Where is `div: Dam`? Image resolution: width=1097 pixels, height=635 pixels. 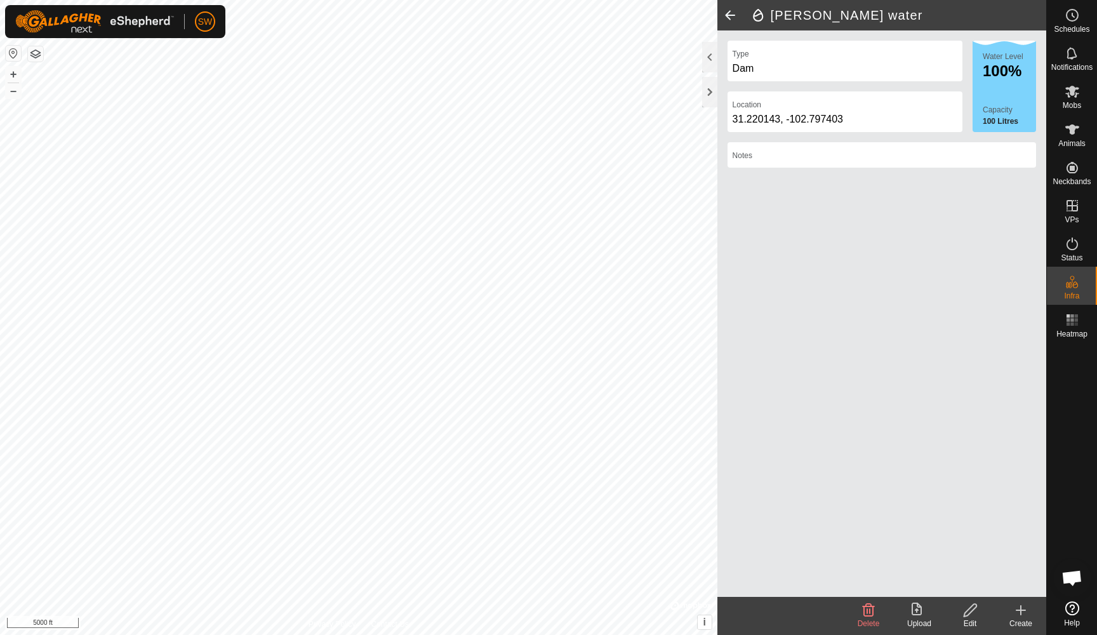 div: Dam is located at coordinates (845, 69).